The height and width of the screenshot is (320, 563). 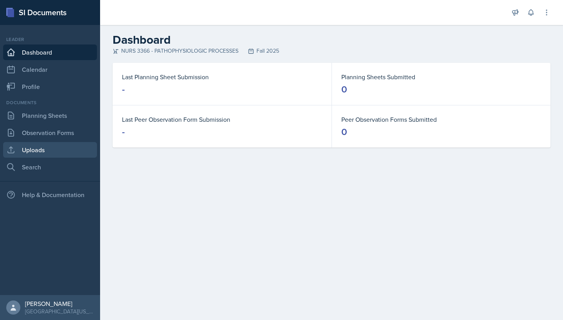 What do you see at coordinates (222, 77) in the screenshot?
I see `dt: Last Planning Sheet Submission` at bounding box center [222, 77].